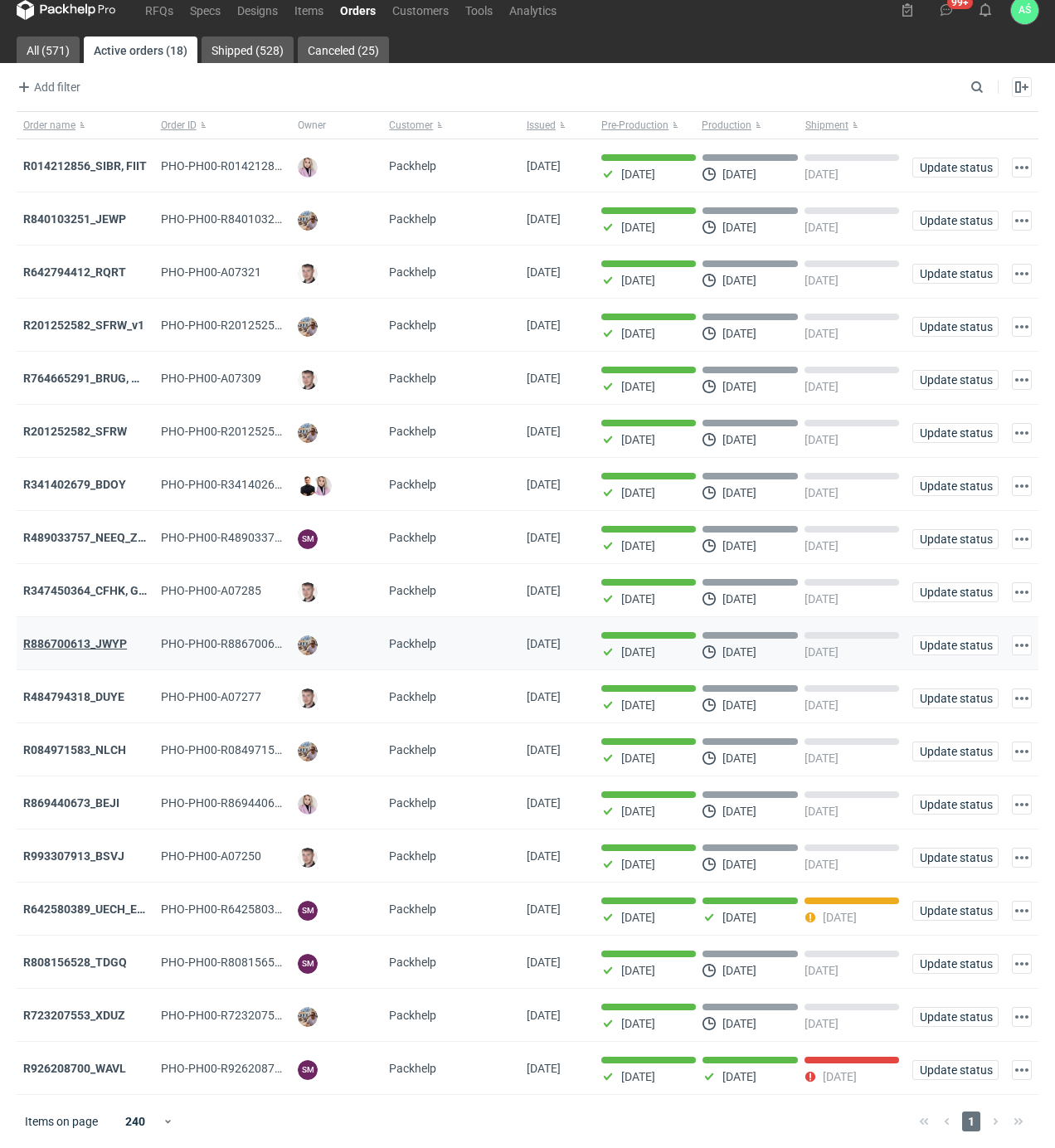  Describe the element at coordinates (328, 538) in the screenshot. I see `span: PHO-PH00-R489033757_NEEQ_ZVYP_WVPK_PHVG_SDDZ_GAYC` at that location.